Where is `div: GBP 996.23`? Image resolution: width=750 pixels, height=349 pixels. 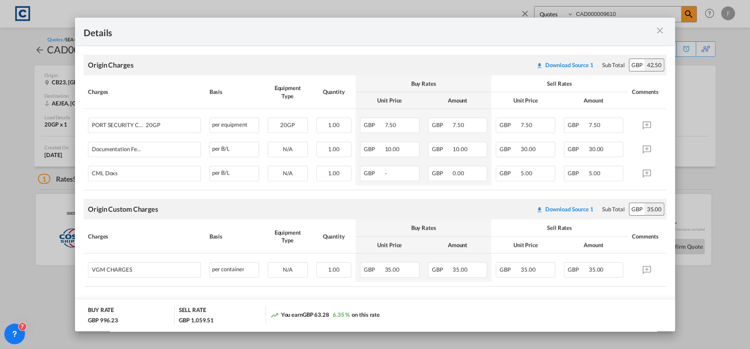 div: GBP 996.23 is located at coordinates (103, 321).